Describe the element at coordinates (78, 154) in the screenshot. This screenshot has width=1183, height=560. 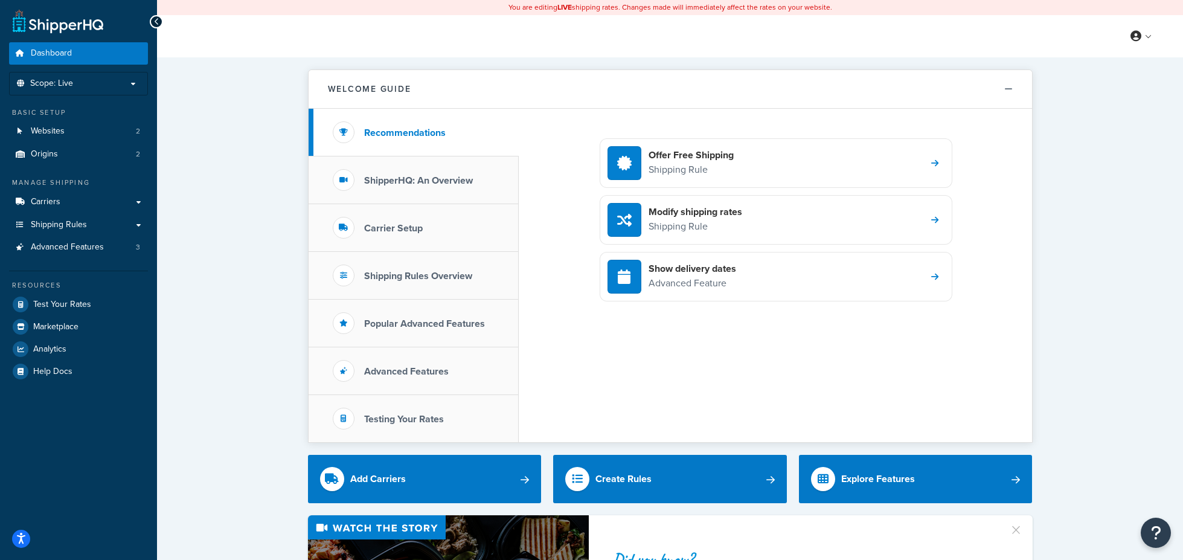
I see `a: Origins2` at that location.